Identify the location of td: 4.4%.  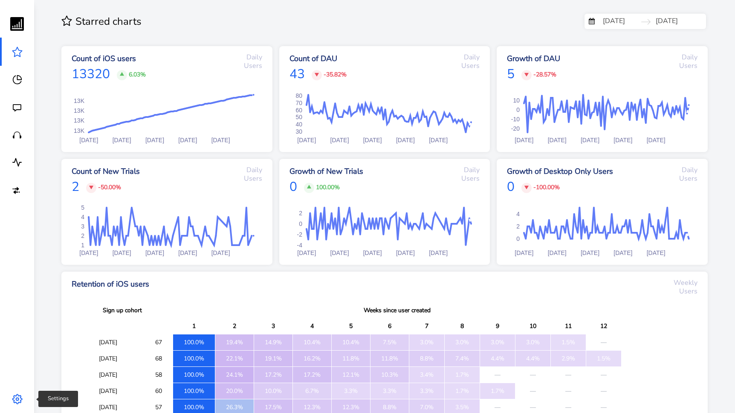
(533, 358).